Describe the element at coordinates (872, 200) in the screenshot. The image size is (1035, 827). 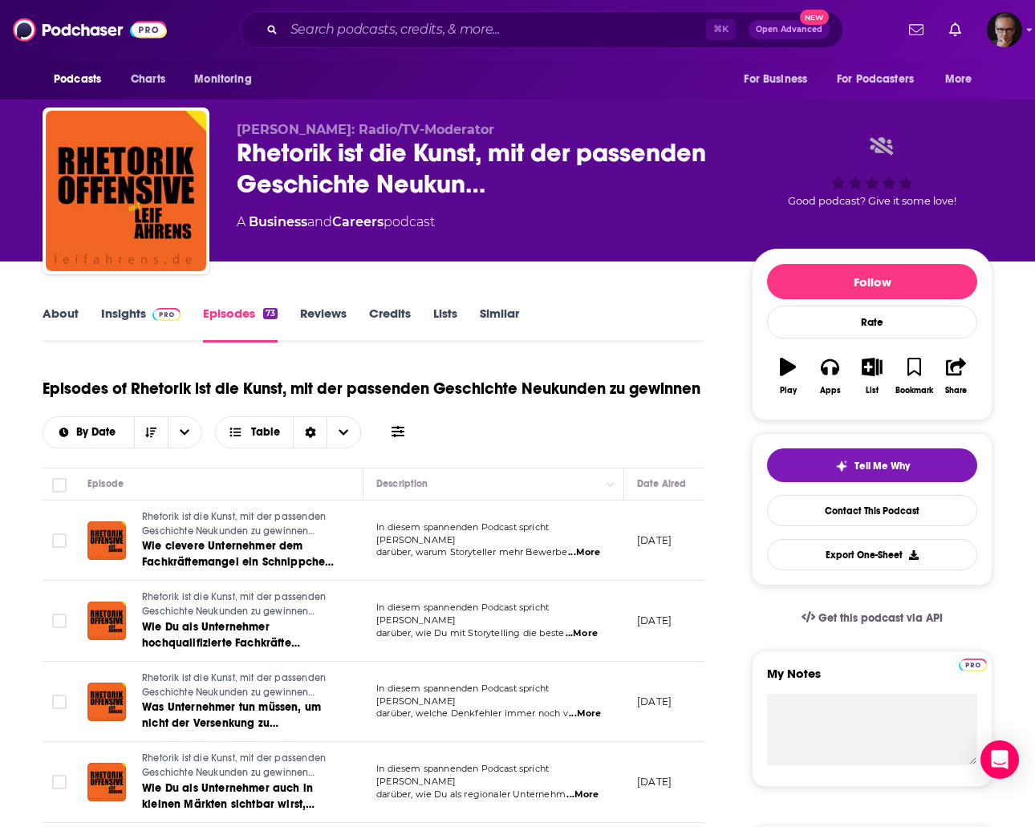
I see `span: Good podcast? Give it some love!` at that location.